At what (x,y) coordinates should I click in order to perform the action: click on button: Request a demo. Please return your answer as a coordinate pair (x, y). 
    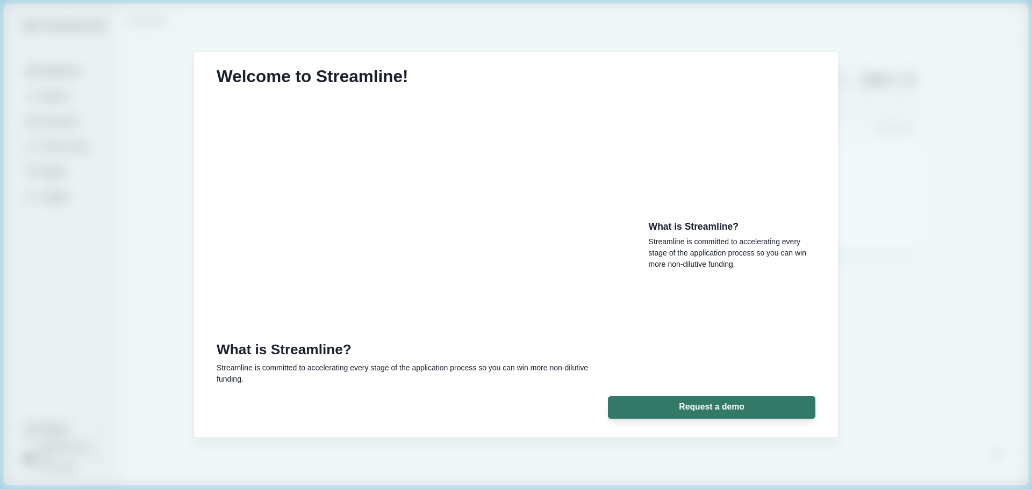
    Looking at the image, I should click on (711, 408).